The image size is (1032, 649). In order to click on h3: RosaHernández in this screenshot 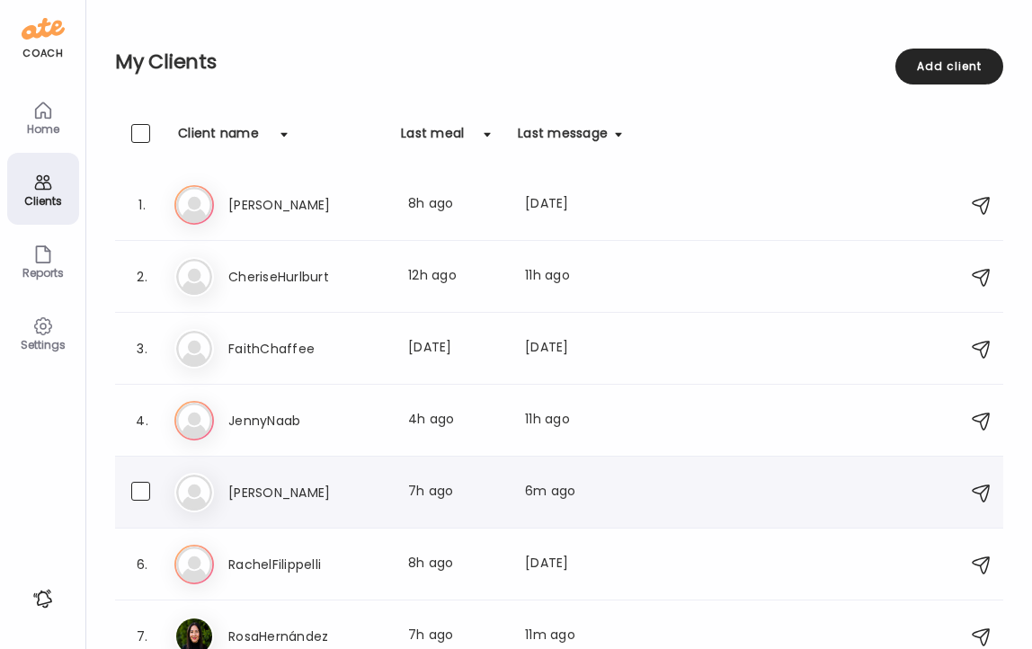, I will do `click(307, 637)`.